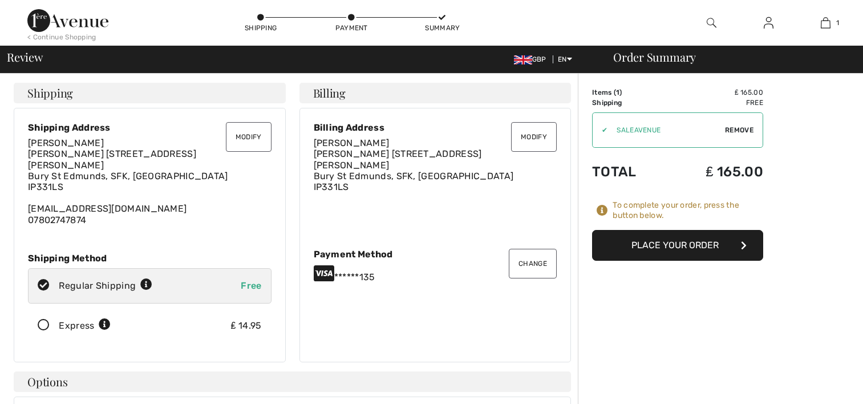  Describe the element at coordinates (149, 127) in the screenshot. I see `div: Shipping Address` at that location.